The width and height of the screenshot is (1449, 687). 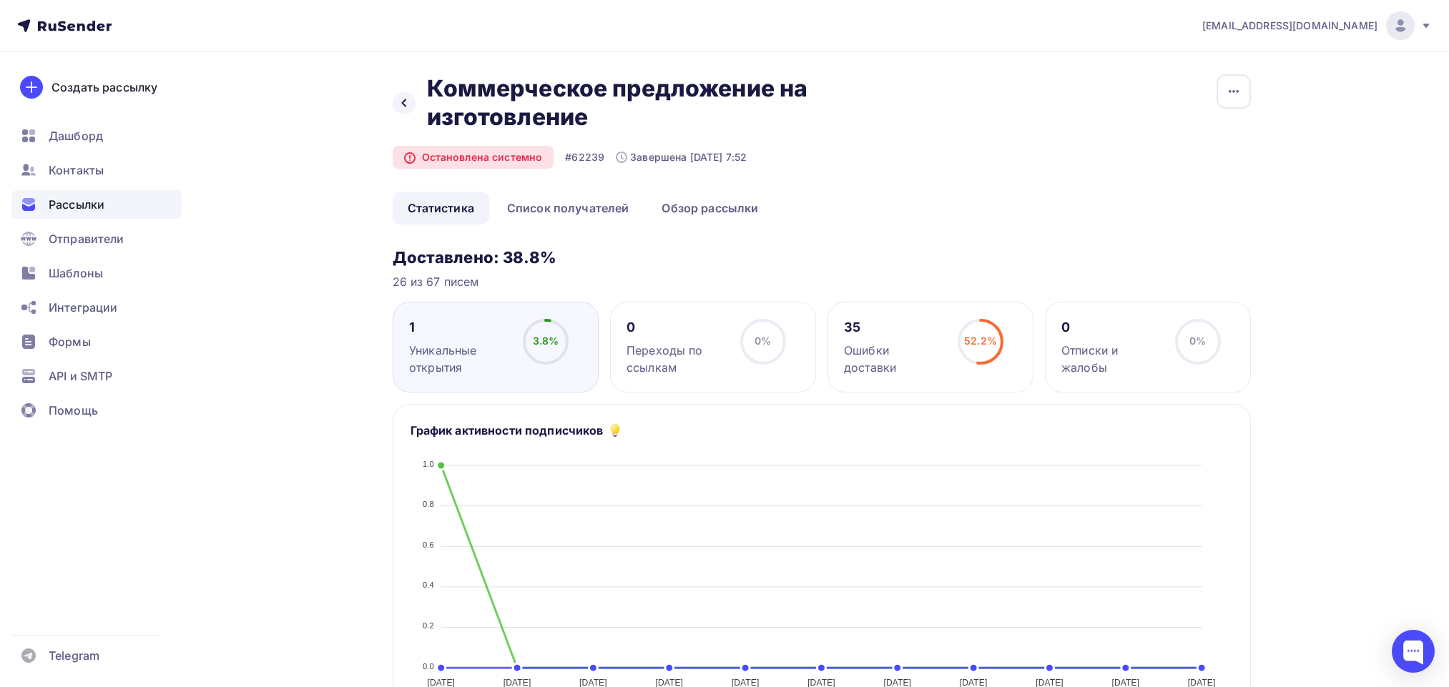 What do you see at coordinates (894, 359) in the screenshot?
I see `div: Ошибки доставки` at bounding box center [894, 359].